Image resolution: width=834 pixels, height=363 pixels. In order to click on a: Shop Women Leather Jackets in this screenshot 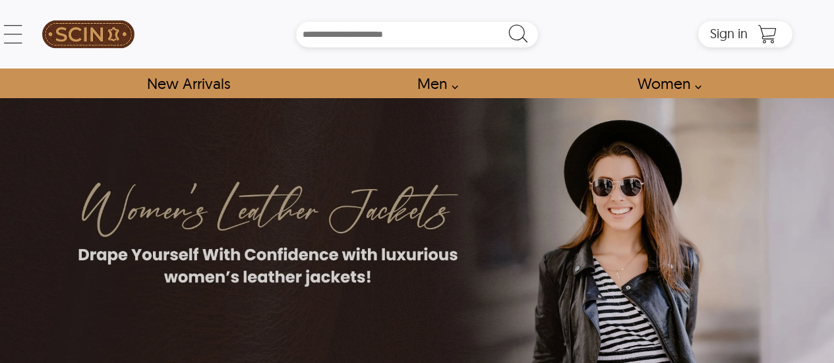, I will do `click(665, 83)`.